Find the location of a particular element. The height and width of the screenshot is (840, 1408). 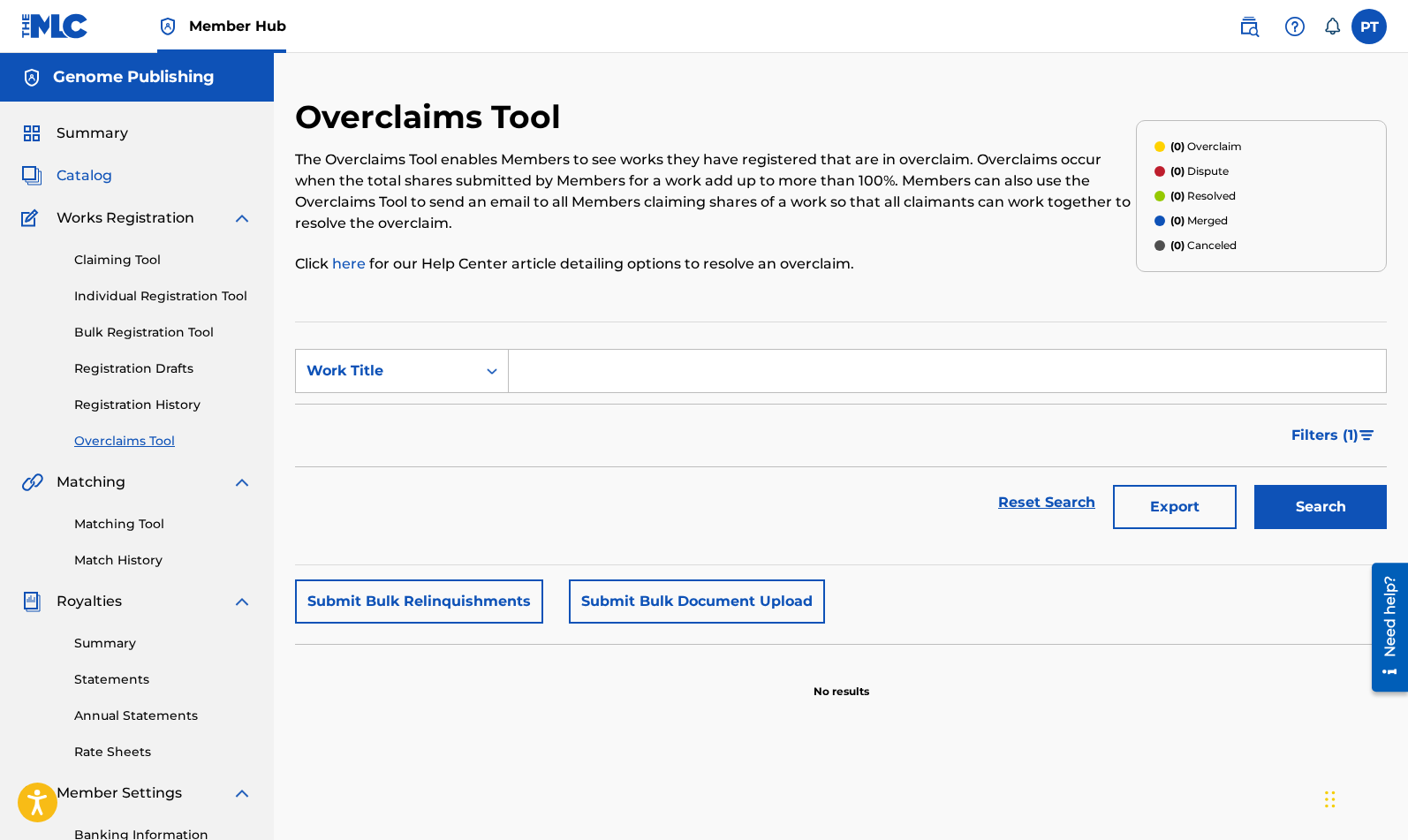

img: Accounts is located at coordinates (32, 78).